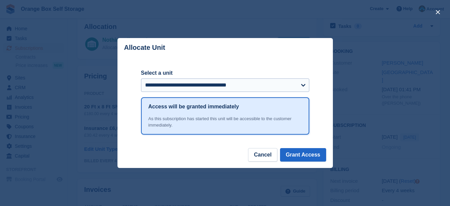 The height and width of the screenshot is (206, 450). I want to click on p: Allocate Unit, so click(145, 47).